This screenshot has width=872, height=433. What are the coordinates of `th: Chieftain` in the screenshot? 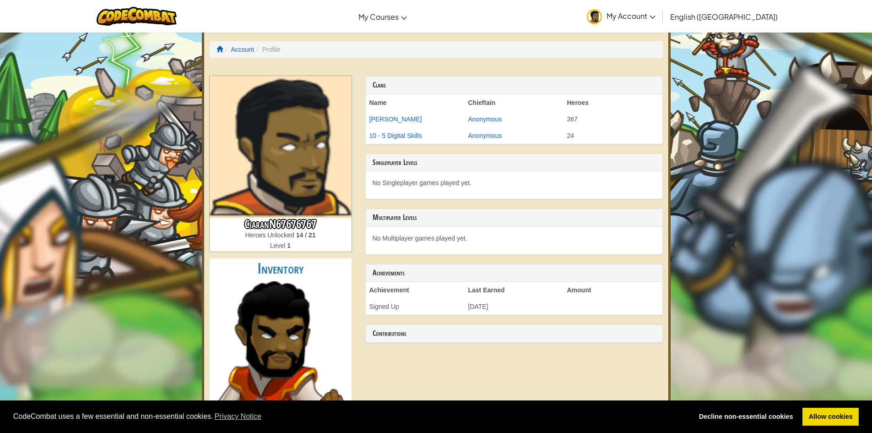 It's located at (514, 103).